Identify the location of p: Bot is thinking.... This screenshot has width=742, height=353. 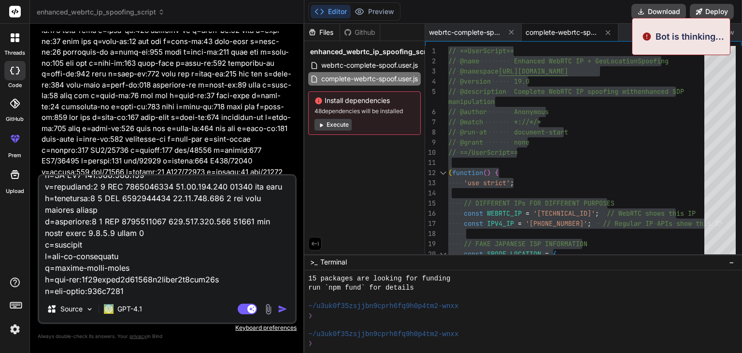
(690, 36).